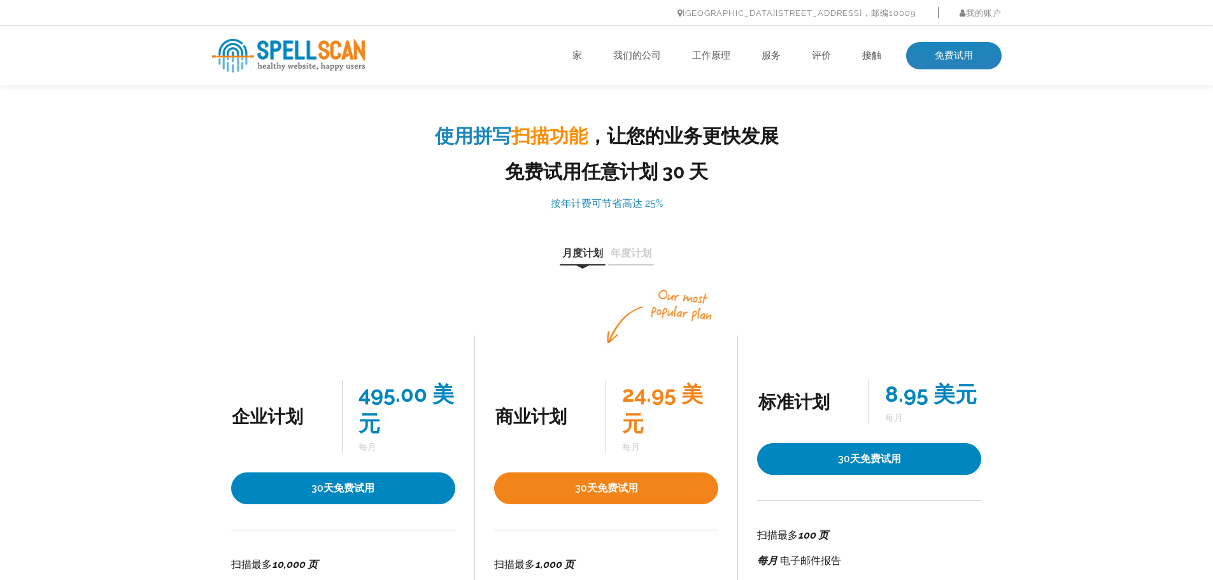 Image resolution: width=1213 pixels, height=580 pixels. I want to click on font: 企业计划, so click(267, 416).